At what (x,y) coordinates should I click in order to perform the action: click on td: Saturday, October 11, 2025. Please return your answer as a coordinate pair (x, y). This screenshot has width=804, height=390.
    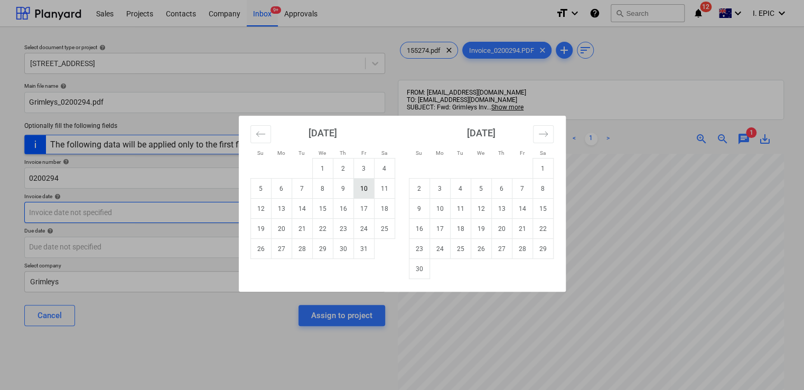
    Looking at the image, I should click on (384, 189).